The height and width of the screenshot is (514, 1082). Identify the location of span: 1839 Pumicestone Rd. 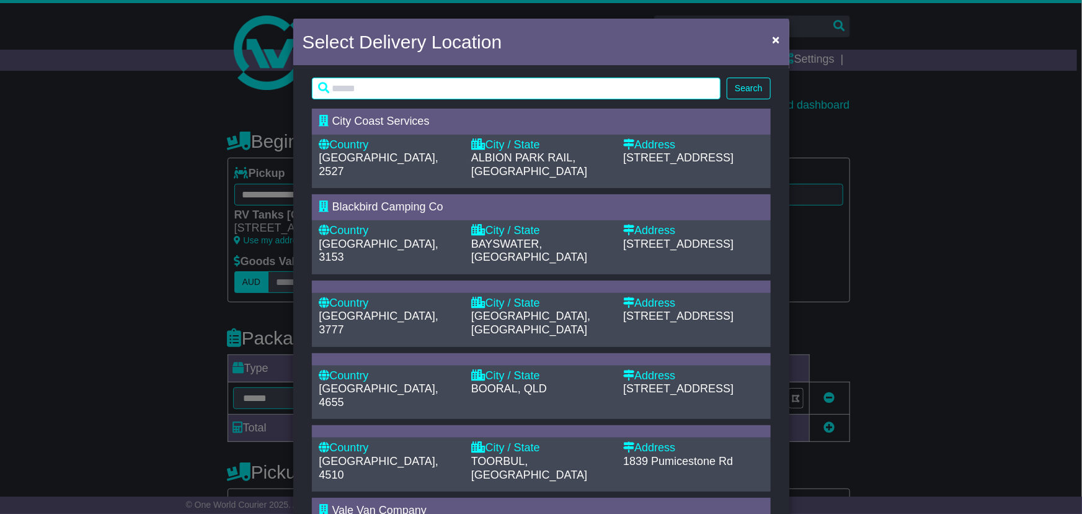
(678, 461).